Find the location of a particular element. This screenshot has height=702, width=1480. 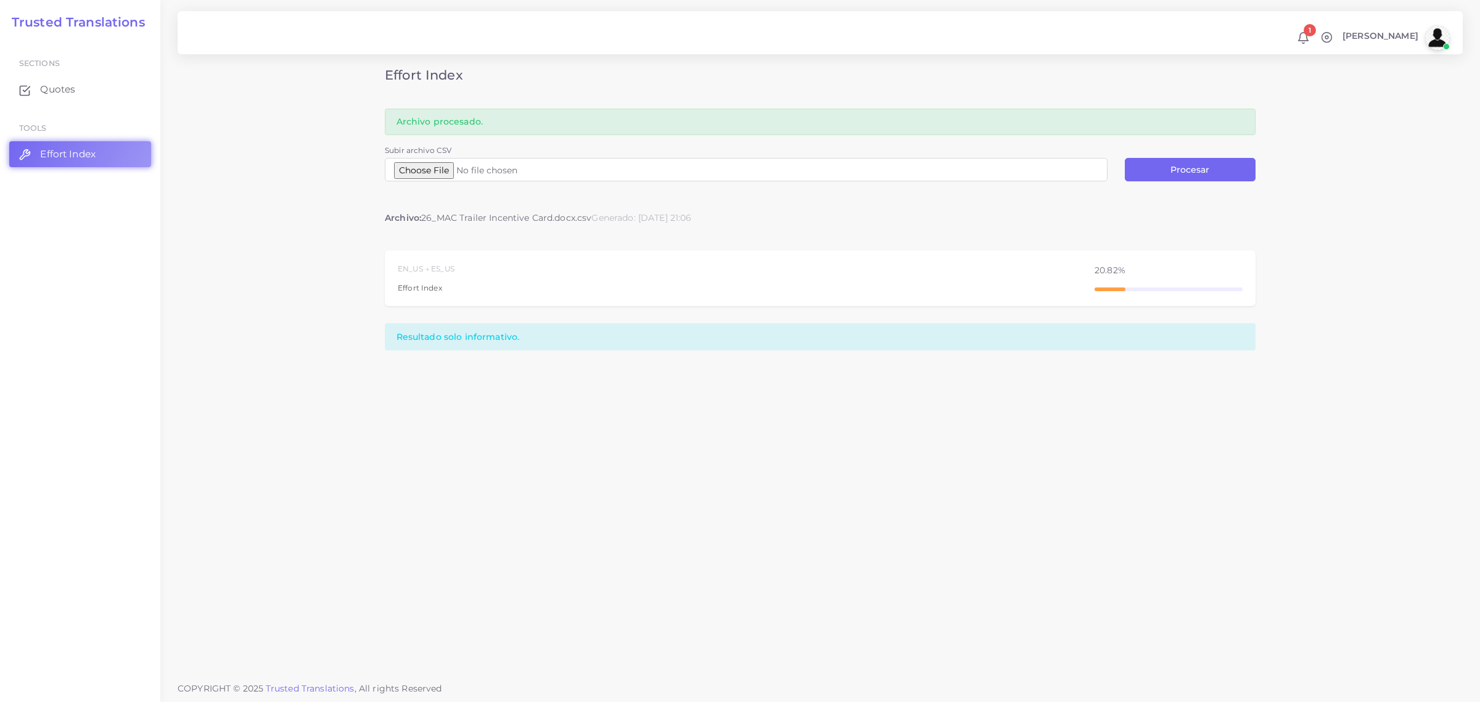

strong: Archivo: is located at coordinates (403, 218).